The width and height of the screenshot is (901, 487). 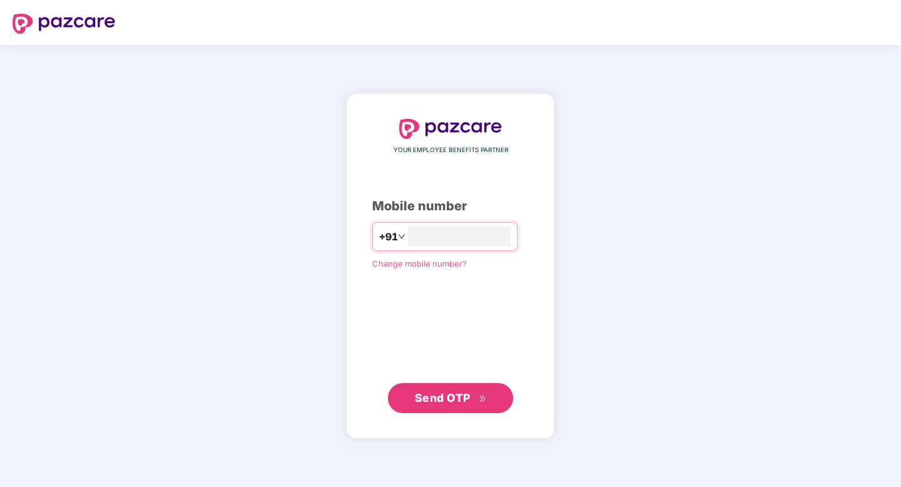 What do you see at coordinates (482, 399) in the screenshot?
I see `span: double-right` at bounding box center [482, 399].